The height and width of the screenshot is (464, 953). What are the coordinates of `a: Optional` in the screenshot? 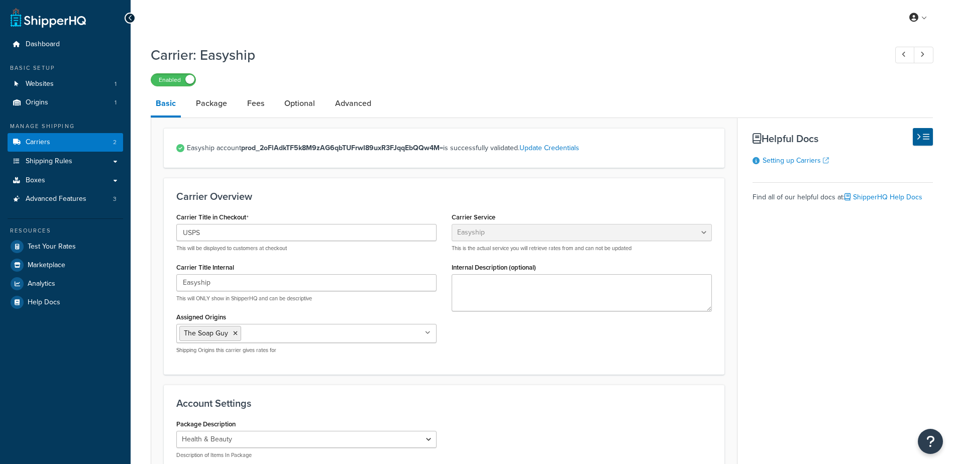 It's located at (299, 104).